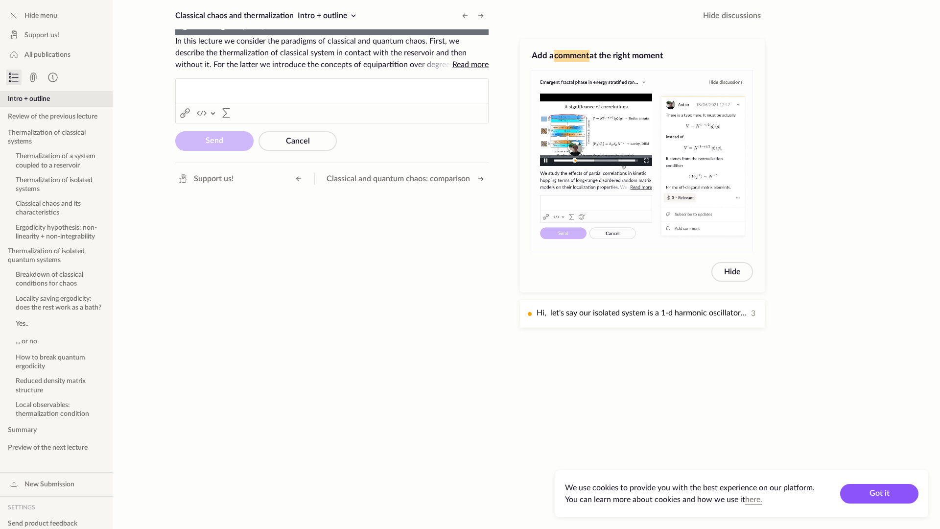 Image resolution: width=940 pixels, height=529 pixels. Describe the element at coordinates (642, 313) in the screenshot. I see `p: Hi, let's say our isolated system is a 1-d harmonic oscillator with total energy $\hbar w$ . We w...` at that location.